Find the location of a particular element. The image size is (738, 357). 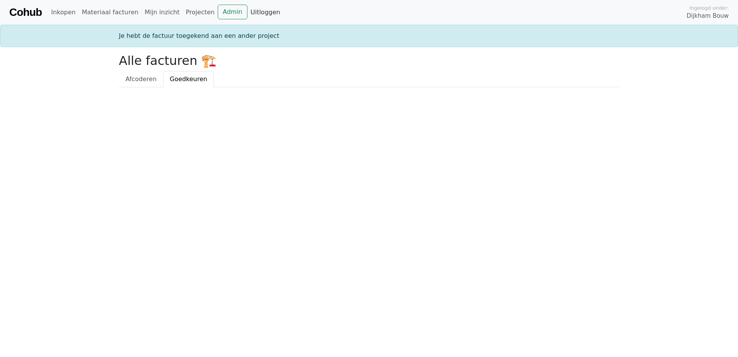

a: Goedkeuren is located at coordinates (188, 79).